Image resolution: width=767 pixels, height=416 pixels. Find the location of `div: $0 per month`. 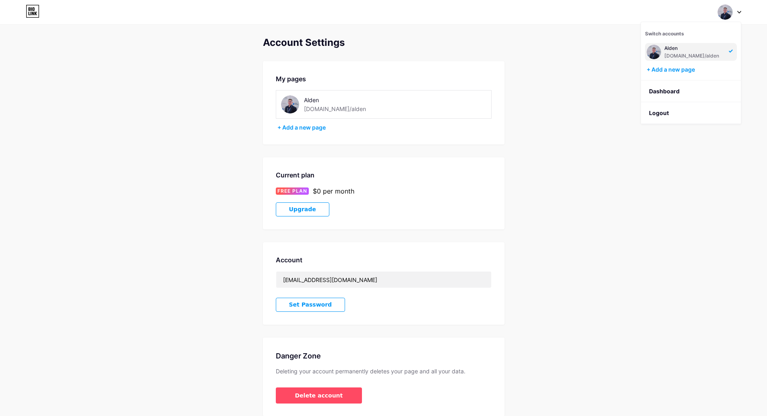

div: $0 per month is located at coordinates (333, 191).